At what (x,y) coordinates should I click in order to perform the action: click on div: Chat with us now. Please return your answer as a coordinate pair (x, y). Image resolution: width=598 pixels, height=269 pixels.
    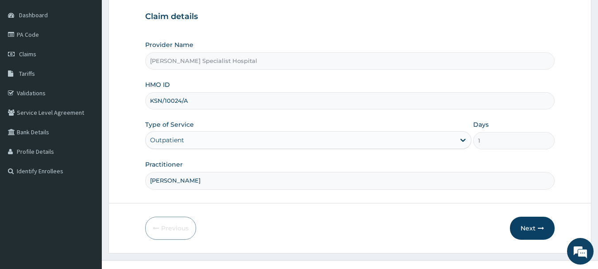
    Looking at the image, I should click on (97, 55).